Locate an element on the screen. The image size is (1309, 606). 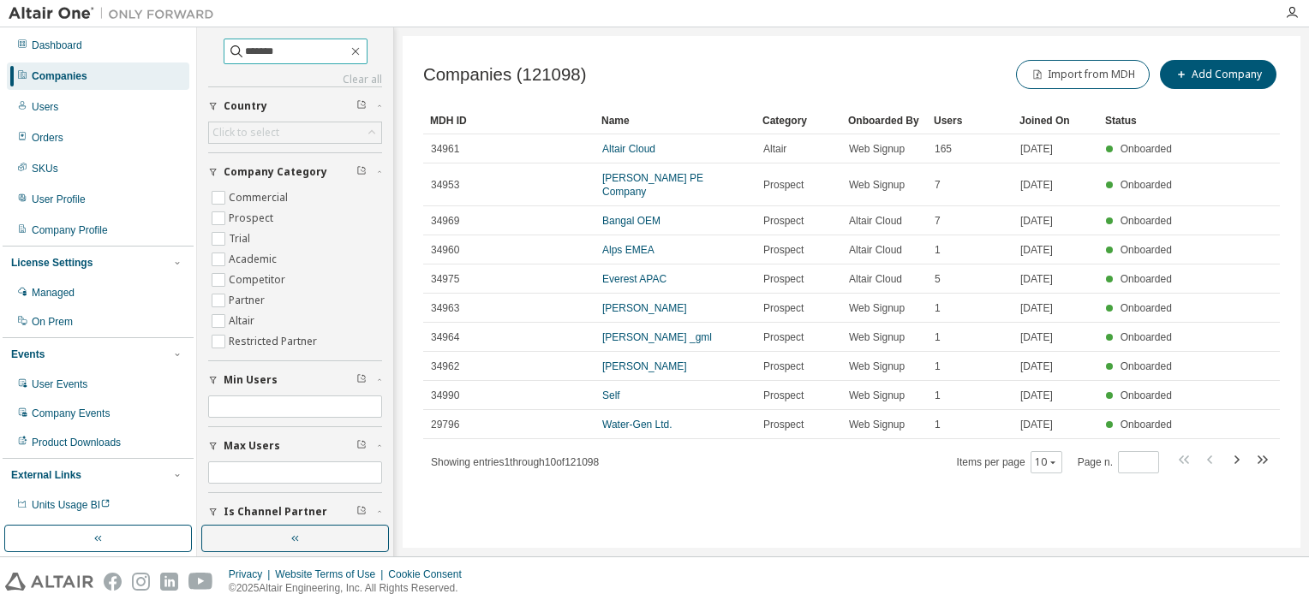
div: Joined On is located at coordinates (1055, 121).